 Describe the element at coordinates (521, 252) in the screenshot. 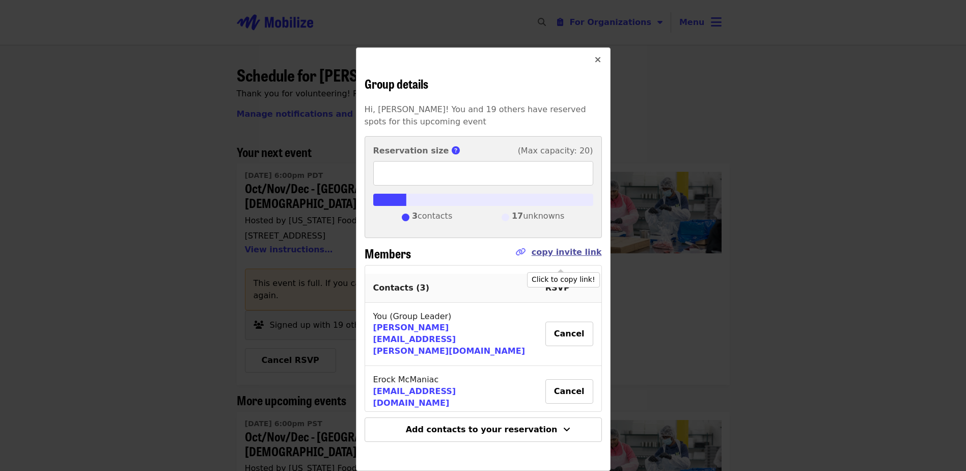

I see `i: link icon` at that location.